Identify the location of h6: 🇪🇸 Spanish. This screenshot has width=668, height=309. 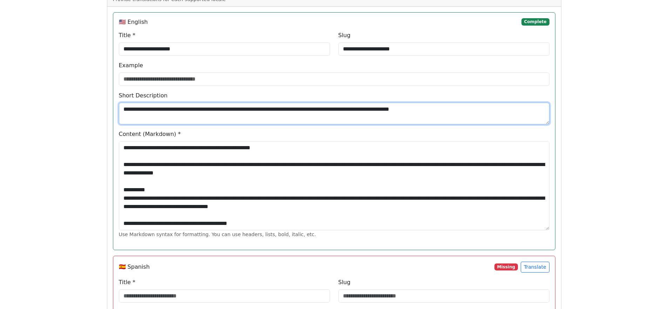
(134, 267).